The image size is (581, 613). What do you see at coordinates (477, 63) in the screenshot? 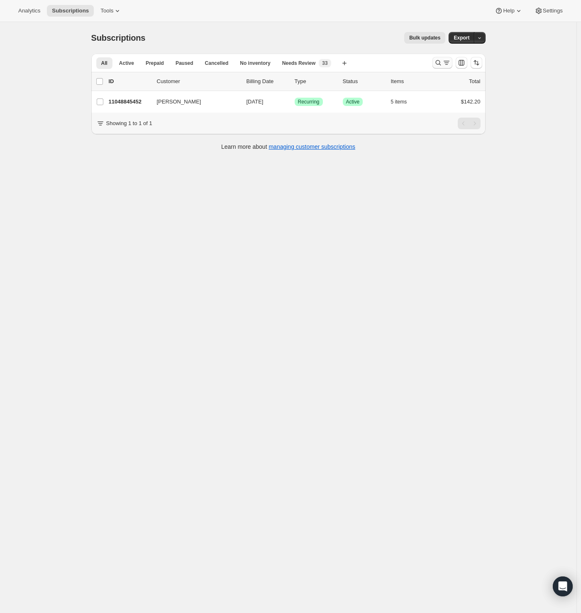
I see `button: Sort the results` at bounding box center [477, 63].